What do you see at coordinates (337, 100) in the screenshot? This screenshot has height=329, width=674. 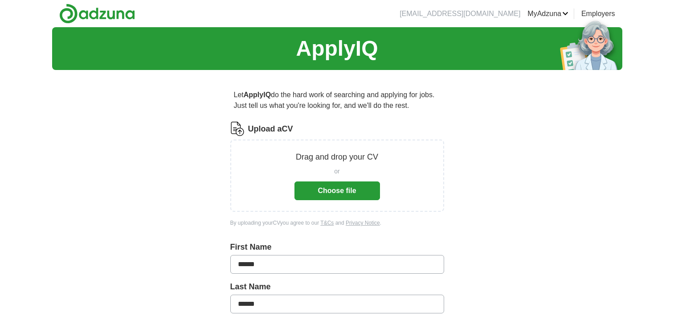 I see `p: Let do the hard work of searching and applying for jobs. Just tell us what you're looking for, an...` at bounding box center [337, 100].